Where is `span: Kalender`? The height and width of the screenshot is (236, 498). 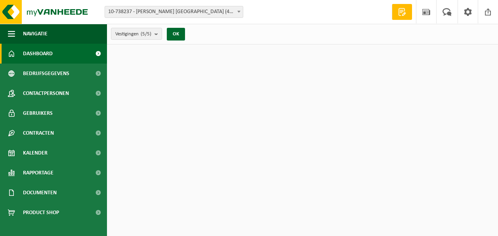
span: Kalender is located at coordinates (35, 153).